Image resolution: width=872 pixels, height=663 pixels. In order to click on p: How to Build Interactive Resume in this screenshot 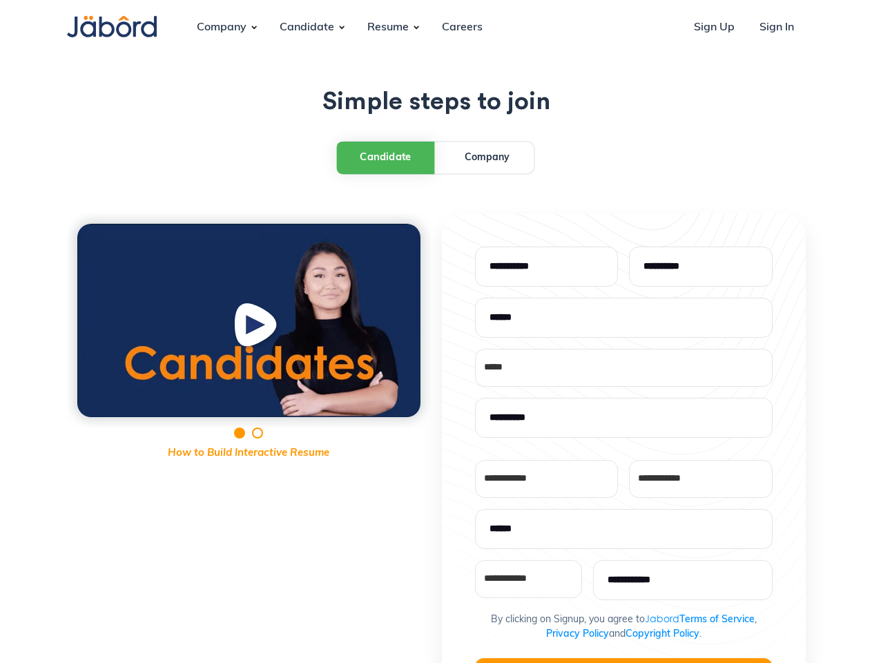, I will do `click(248, 453)`.